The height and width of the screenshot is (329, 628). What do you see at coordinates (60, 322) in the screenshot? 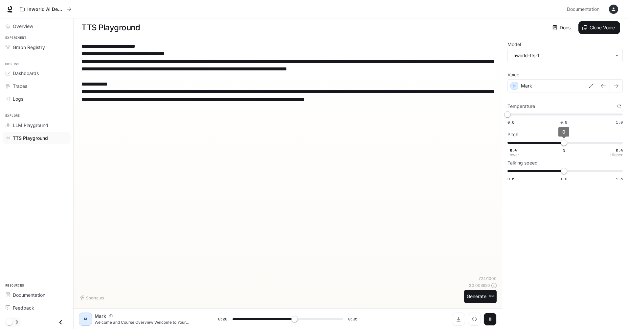
I see `button: Close drawer` at bounding box center [60, 322].